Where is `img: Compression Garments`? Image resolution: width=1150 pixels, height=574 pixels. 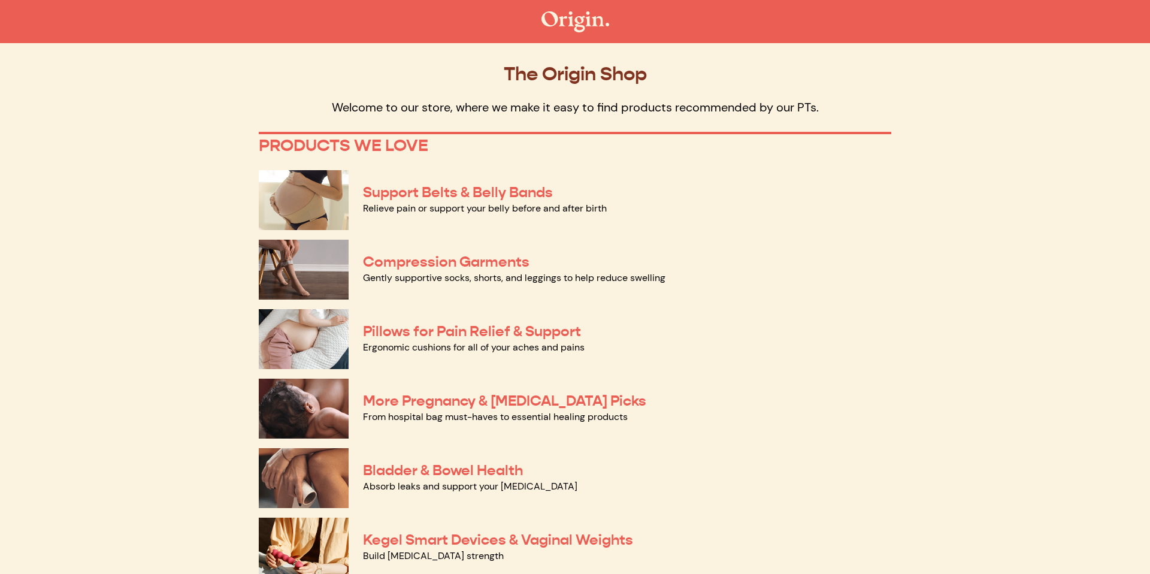 img: Compression Garments is located at coordinates (304, 269).